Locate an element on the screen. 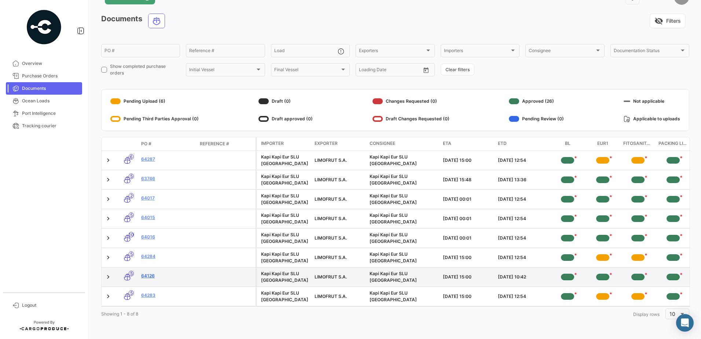  a: 63746 is located at coordinates (168, 179).